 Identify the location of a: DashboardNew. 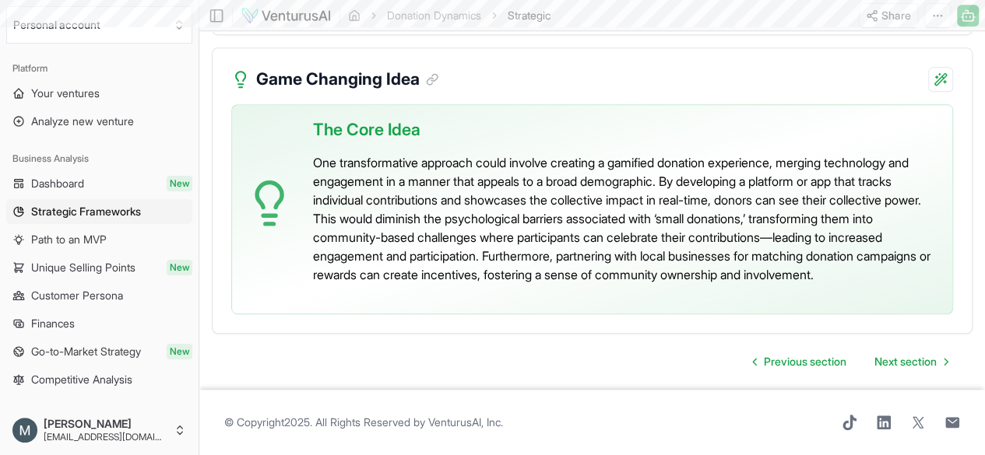
(99, 184).